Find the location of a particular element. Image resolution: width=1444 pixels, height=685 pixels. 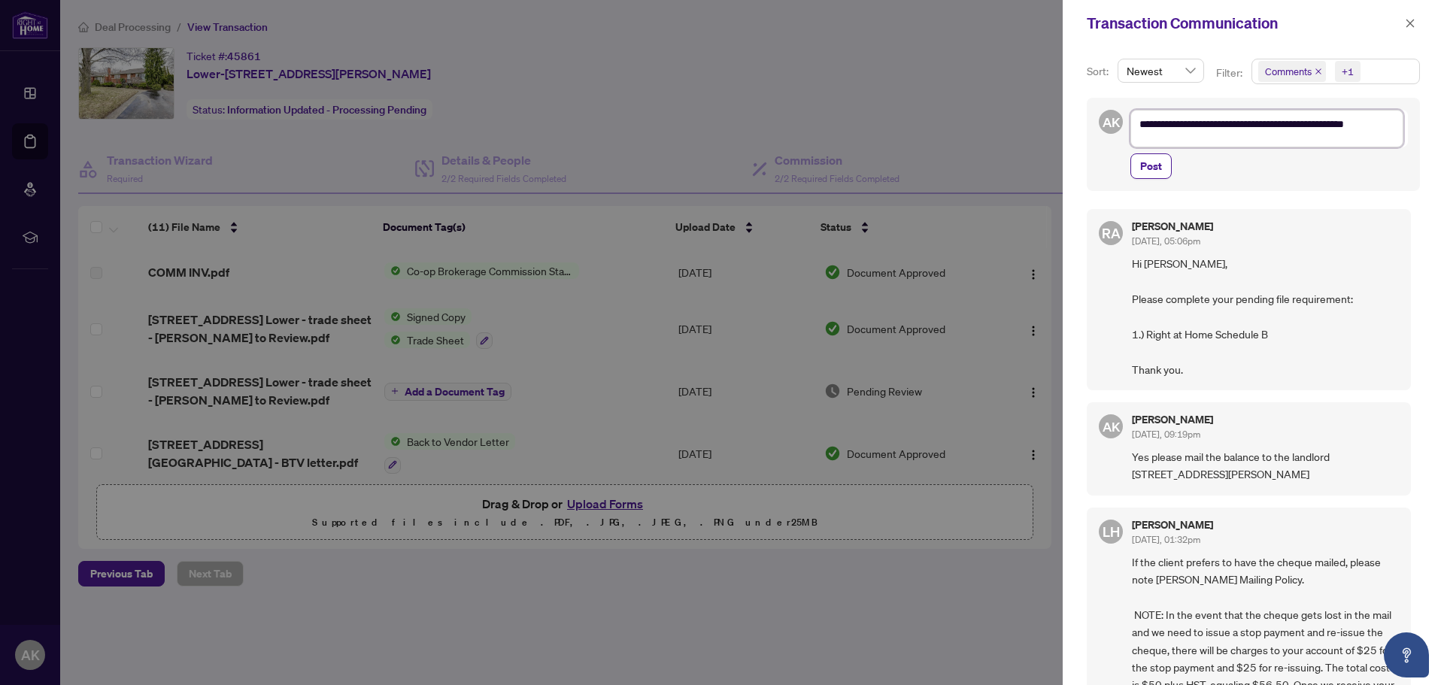

span: LH is located at coordinates (1111, 532).